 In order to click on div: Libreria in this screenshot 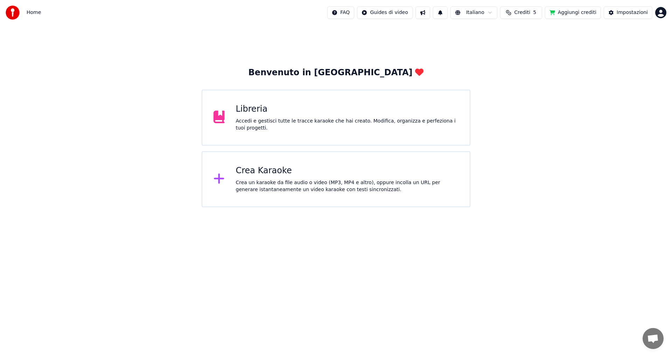, I will do `click(347, 109)`.